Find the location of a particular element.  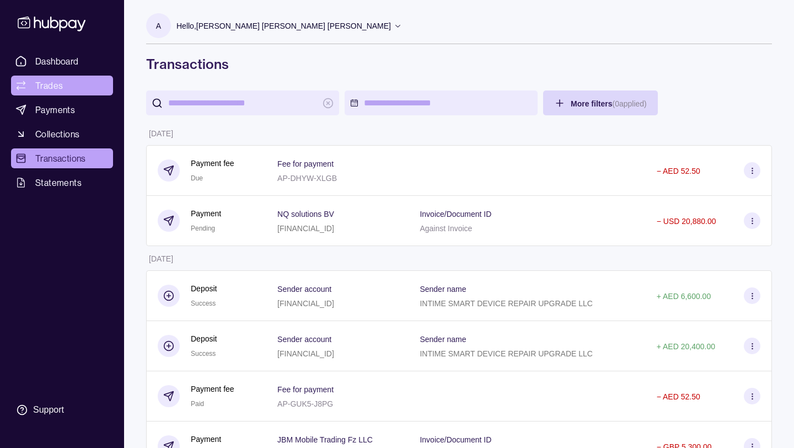

p: + AED 6,600.00 is located at coordinates (684, 296).